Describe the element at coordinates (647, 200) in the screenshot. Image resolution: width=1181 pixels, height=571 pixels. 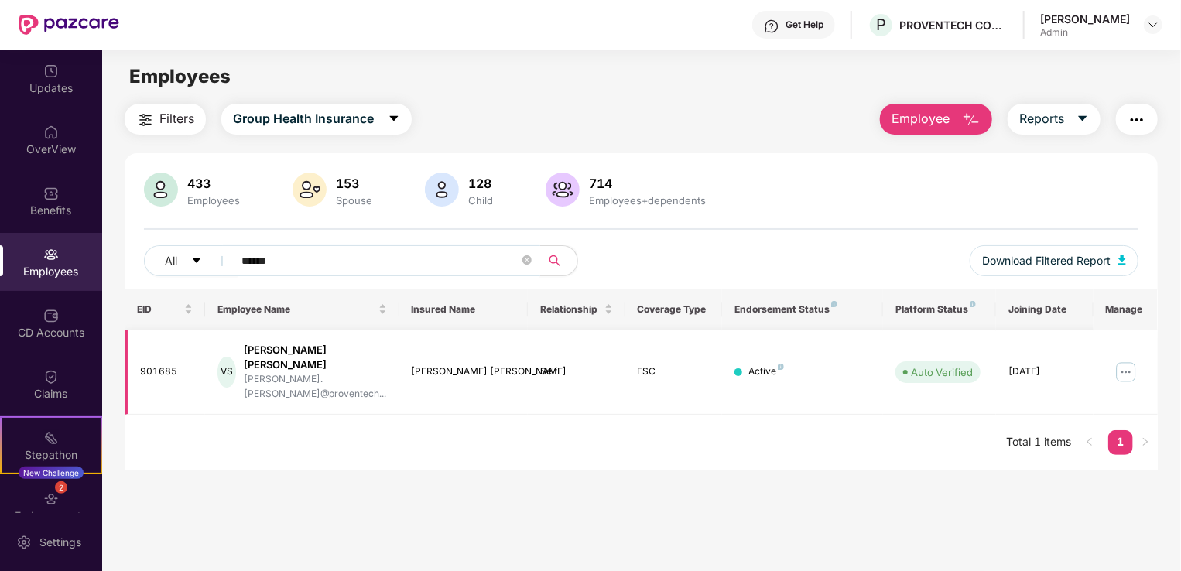
I see `div: Employees+dependents` at that location.